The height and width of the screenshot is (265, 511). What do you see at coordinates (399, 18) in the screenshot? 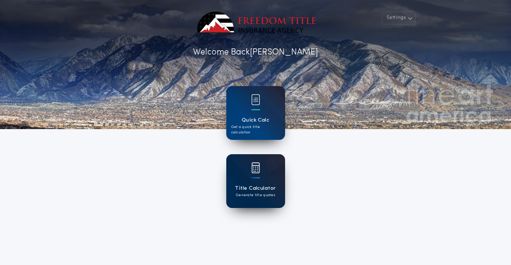
I see `button: Settings` at bounding box center [399, 18].